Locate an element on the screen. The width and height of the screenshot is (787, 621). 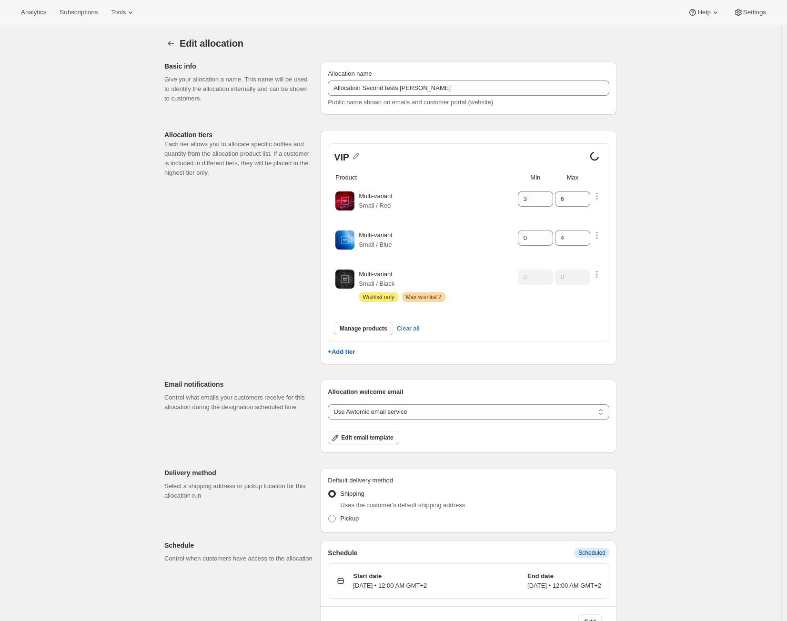
span: Subscriptions is located at coordinates (79, 12).